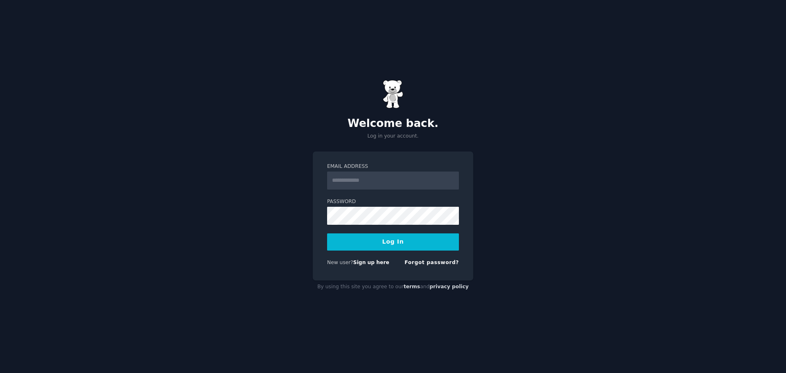  Describe the element at coordinates (393, 124) in the screenshot. I see `h2: Welcome back.` at that location.